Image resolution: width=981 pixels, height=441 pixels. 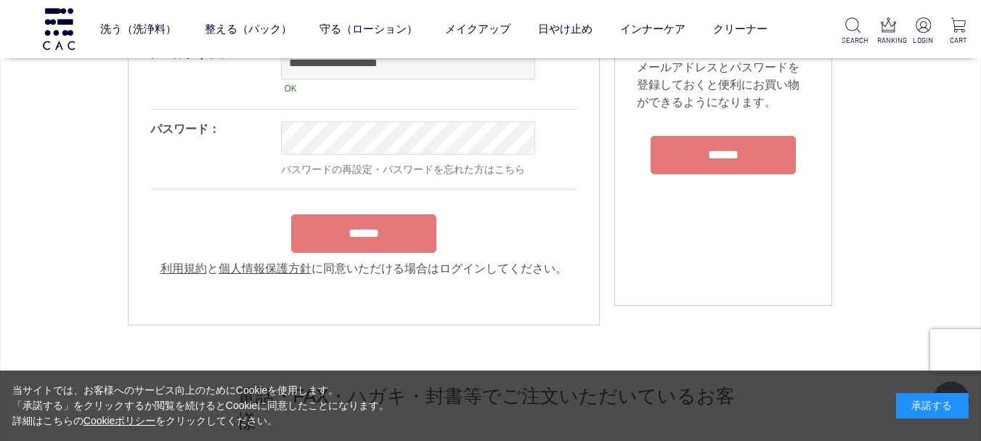 What do you see at coordinates (565, 28) in the screenshot?
I see `a: 日やけ止め` at bounding box center [565, 28].